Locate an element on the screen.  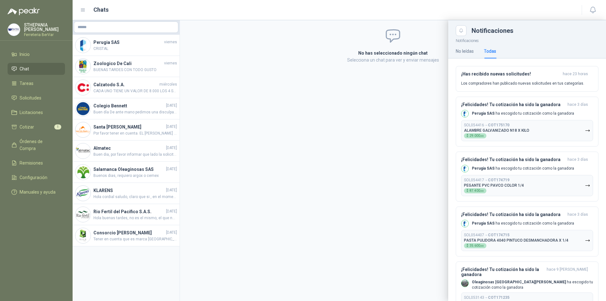
p: PASTA PULIDORA 4040 PINTUCO DESMANCHADORA X 1/4 is located at coordinates (516, 240).